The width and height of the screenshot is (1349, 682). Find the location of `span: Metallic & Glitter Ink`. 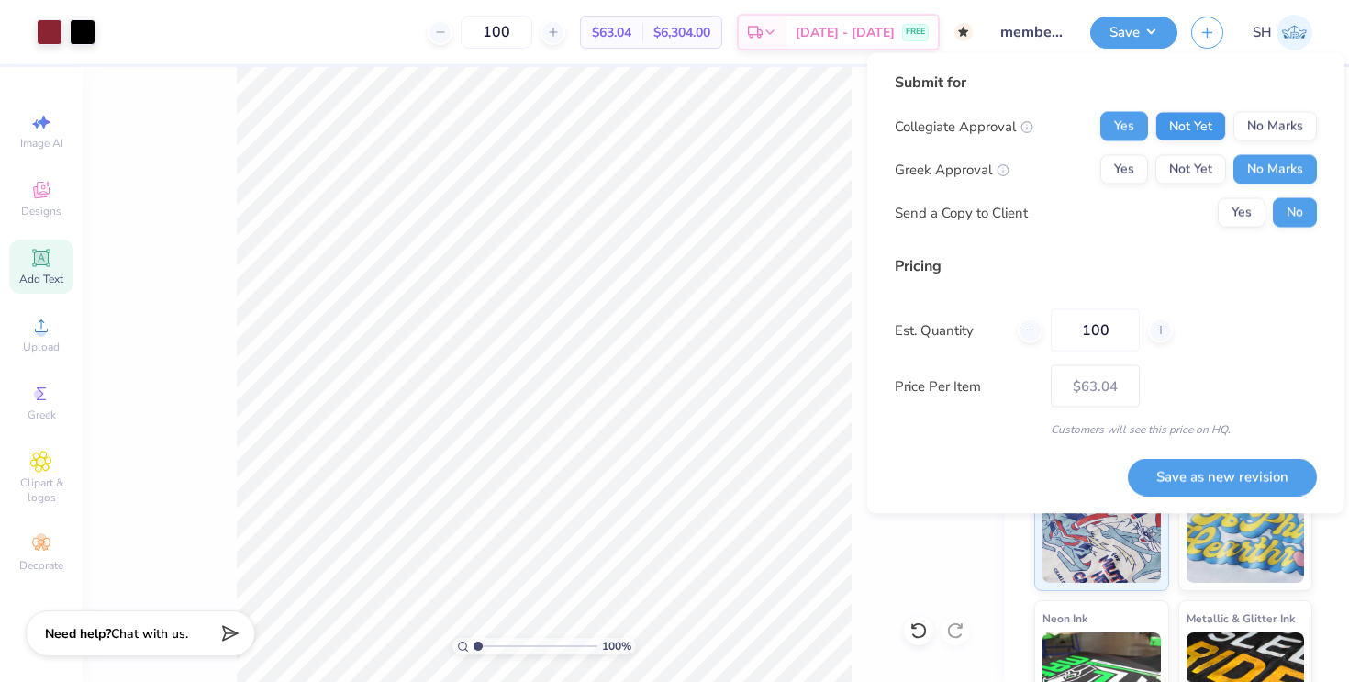

span: Metallic & Glitter Ink is located at coordinates (1240, 617).